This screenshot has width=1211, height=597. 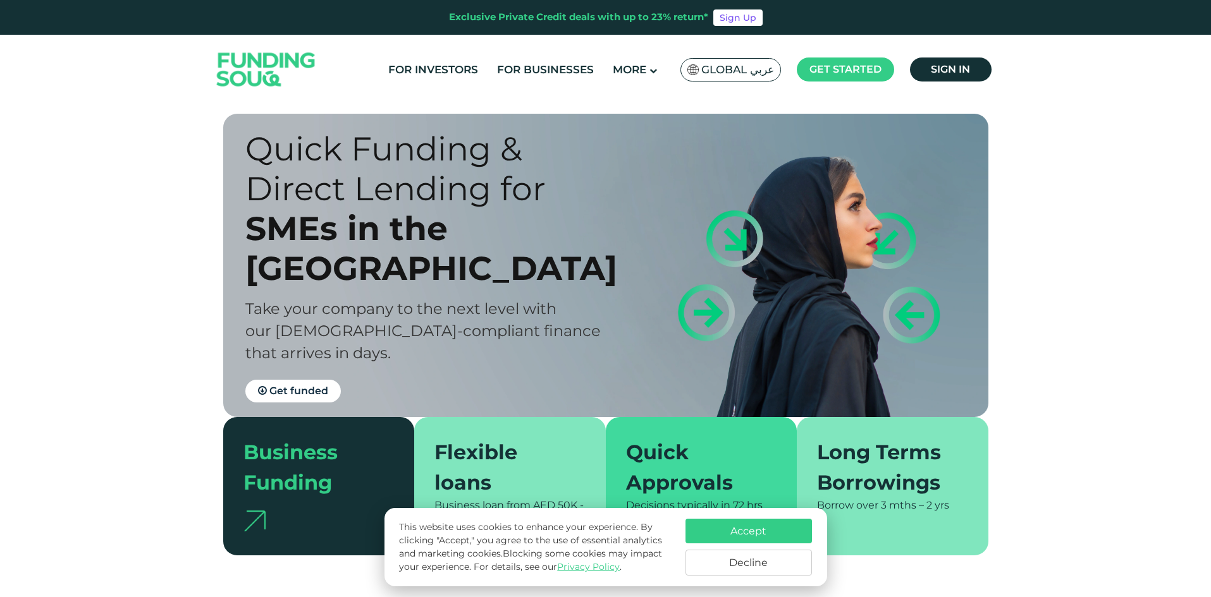 I want to click on span: Business loan from, so click(x=482, y=505).